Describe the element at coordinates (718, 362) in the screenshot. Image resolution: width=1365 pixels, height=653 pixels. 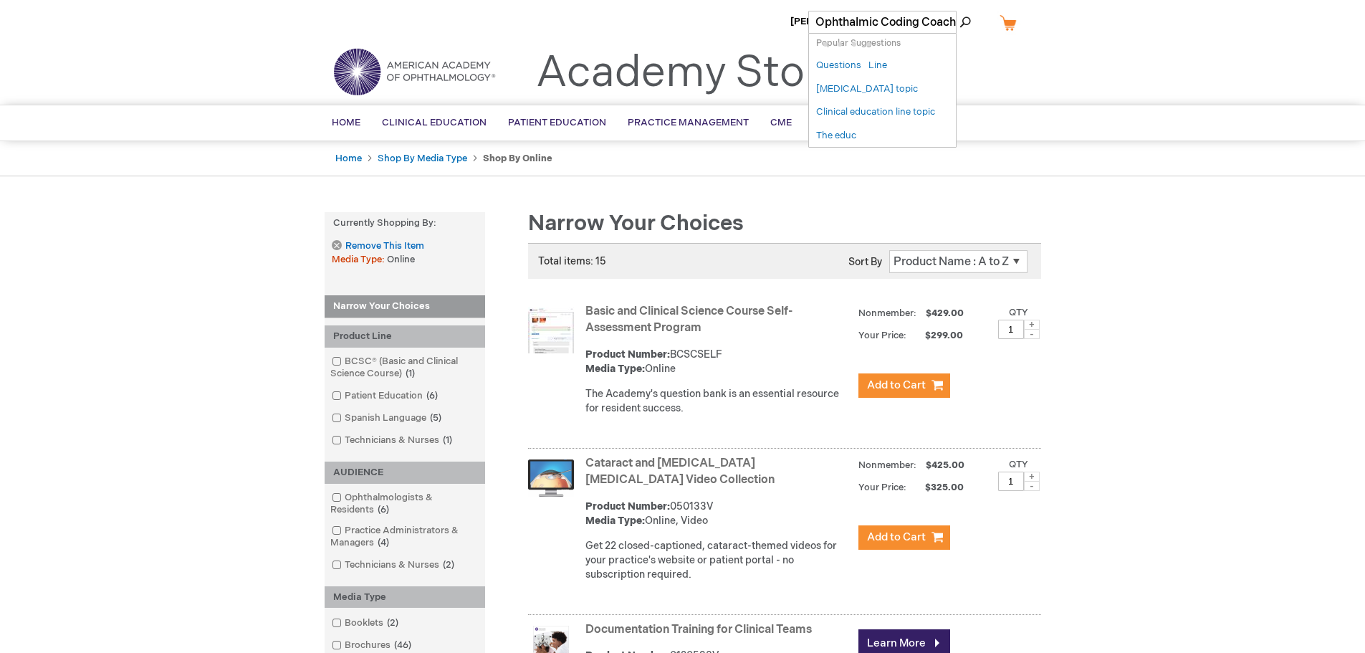
I see `div: BCSCSELF Online` at that location.